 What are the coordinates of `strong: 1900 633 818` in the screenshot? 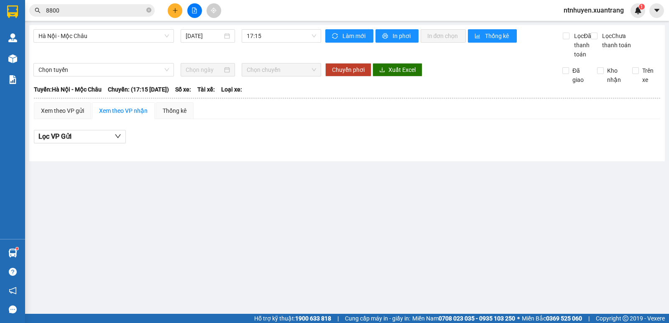 It's located at (313, 319).